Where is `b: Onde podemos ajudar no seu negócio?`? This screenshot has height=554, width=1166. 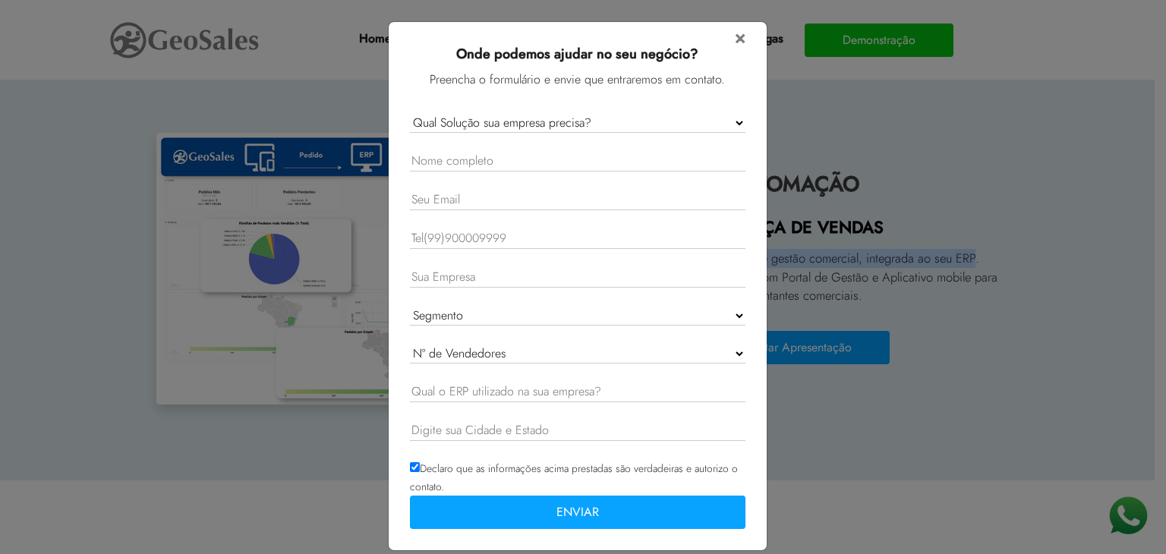
b: Onde podemos ajudar no seu negócio? is located at coordinates (577, 54).